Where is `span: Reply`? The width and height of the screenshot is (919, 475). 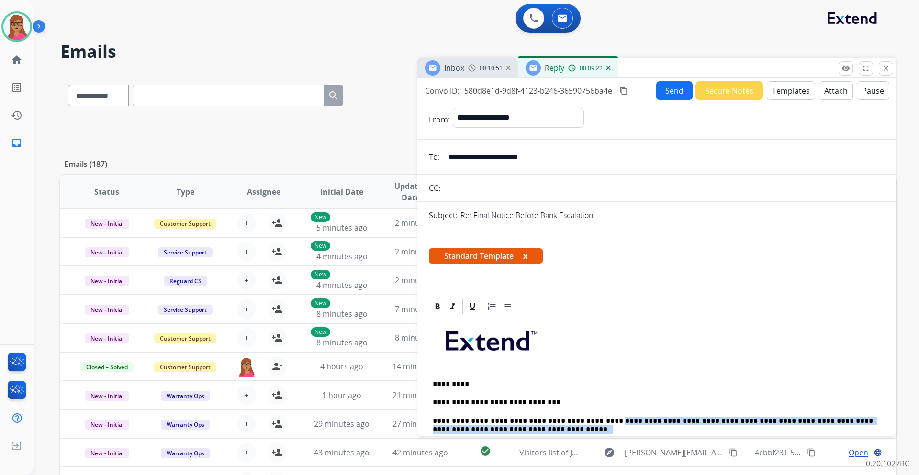 span: Reply is located at coordinates (554, 68).